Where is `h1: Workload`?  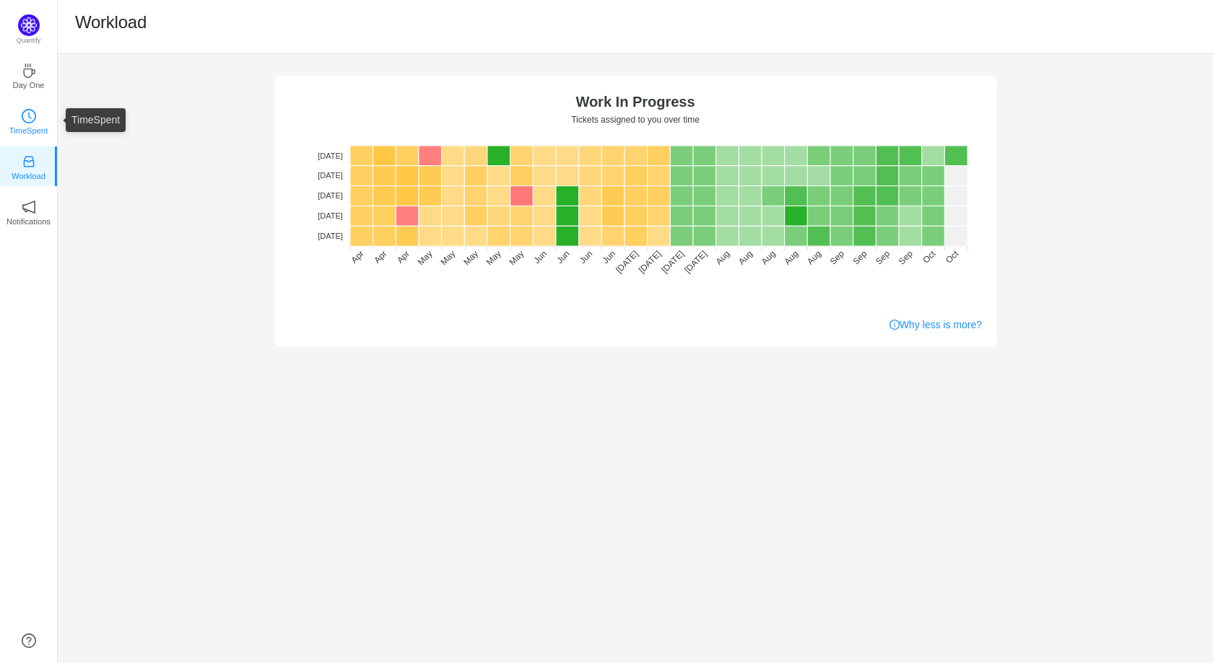
h1: Workload is located at coordinates (110, 22).